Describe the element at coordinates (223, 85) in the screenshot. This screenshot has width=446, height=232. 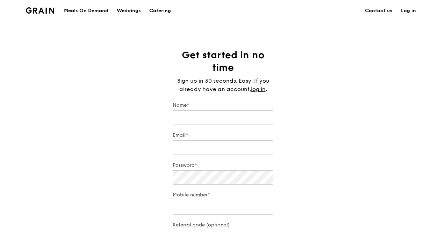
I see `span: Sign up in 30 seconds. Easy. If you already have an account,` at that location.